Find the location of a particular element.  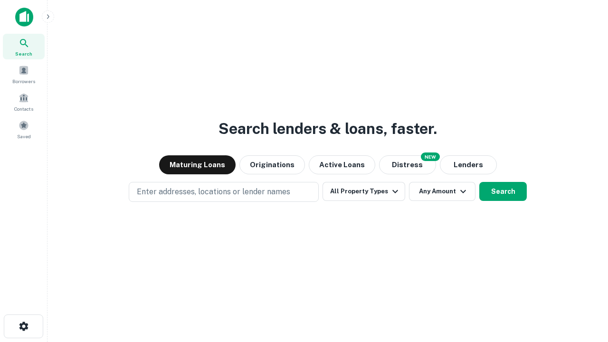

span: Borrowers is located at coordinates (24, 81).